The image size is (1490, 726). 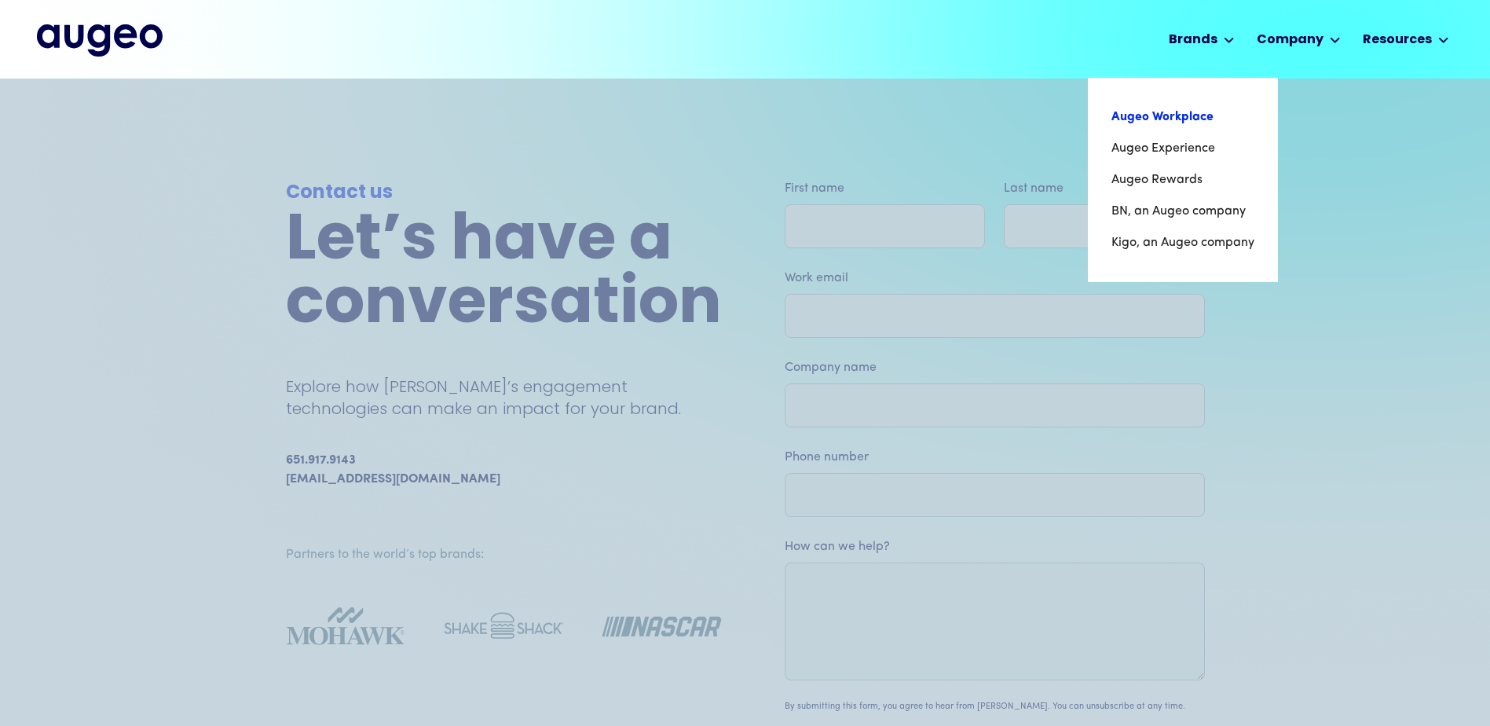 What do you see at coordinates (1183, 243) in the screenshot?
I see `a: Kigo, an Augeo company` at bounding box center [1183, 243].